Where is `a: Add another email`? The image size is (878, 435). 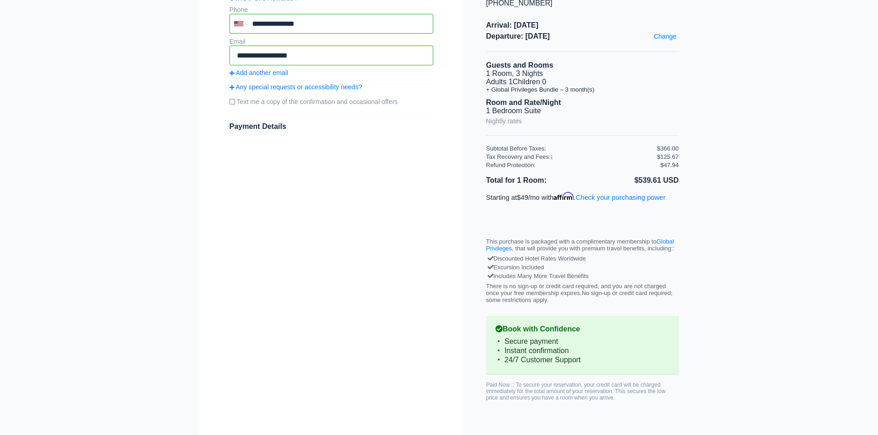 a: Add another email is located at coordinates (331, 73).